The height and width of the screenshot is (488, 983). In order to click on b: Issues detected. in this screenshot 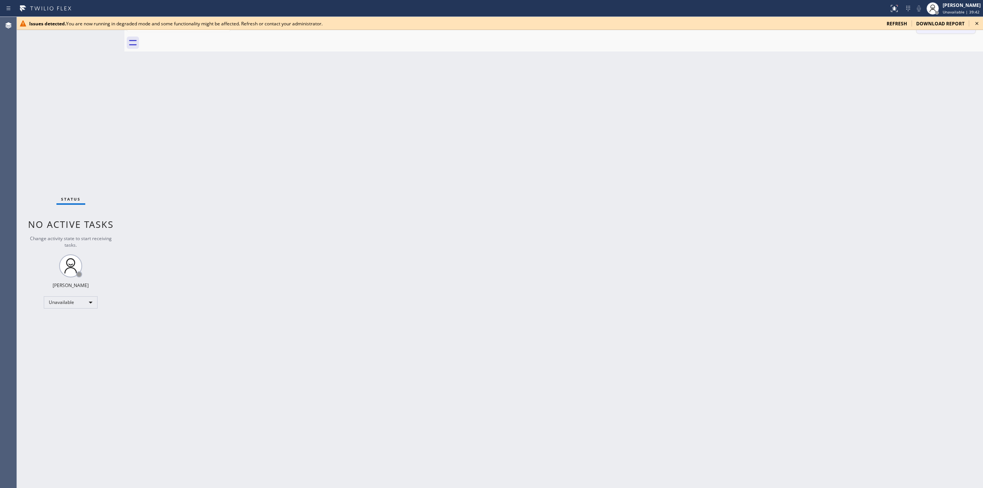, I will do `click(48, 23)`.